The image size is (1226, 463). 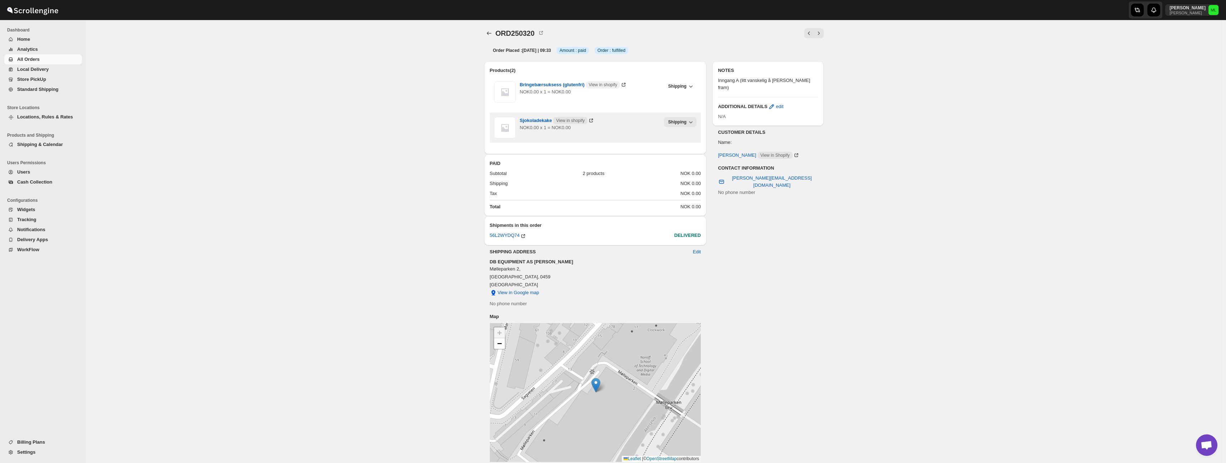 I want to click on h3: CUSTOMER DETAILS, so click(x=768, y=132).